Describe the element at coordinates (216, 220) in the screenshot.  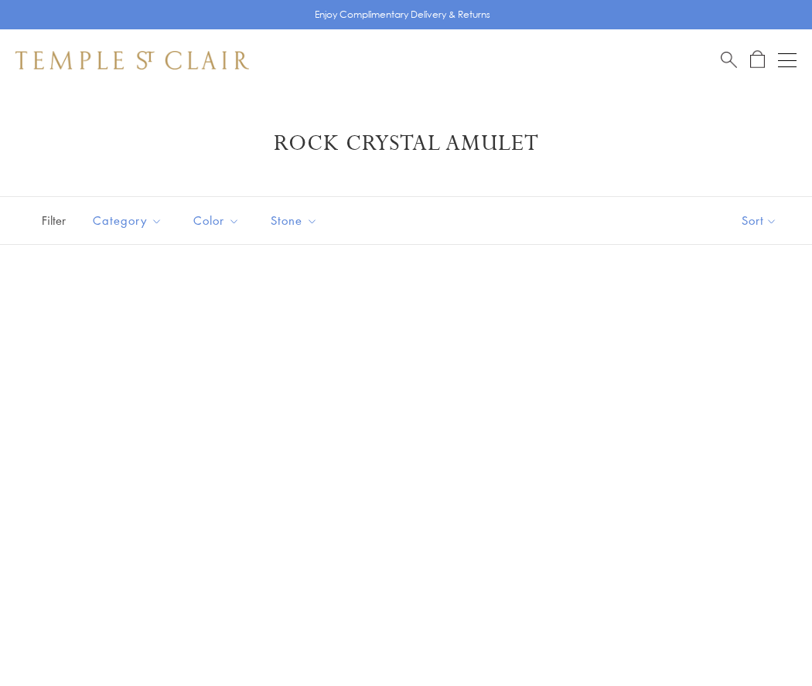
I see `button: Color` at that location.